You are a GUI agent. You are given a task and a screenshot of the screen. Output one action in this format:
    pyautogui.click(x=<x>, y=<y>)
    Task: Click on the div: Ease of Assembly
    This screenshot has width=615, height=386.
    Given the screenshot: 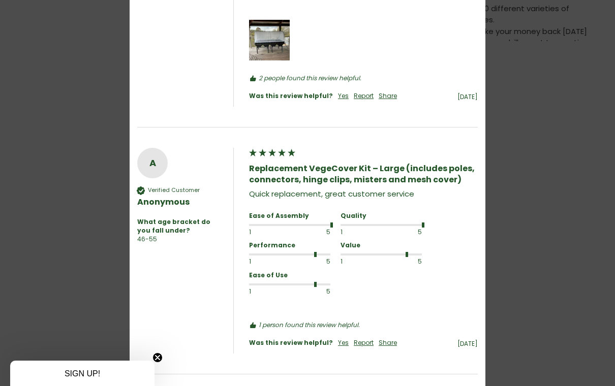 What is the action you would take?
    pyautogui.click(x=290, y=216)
    